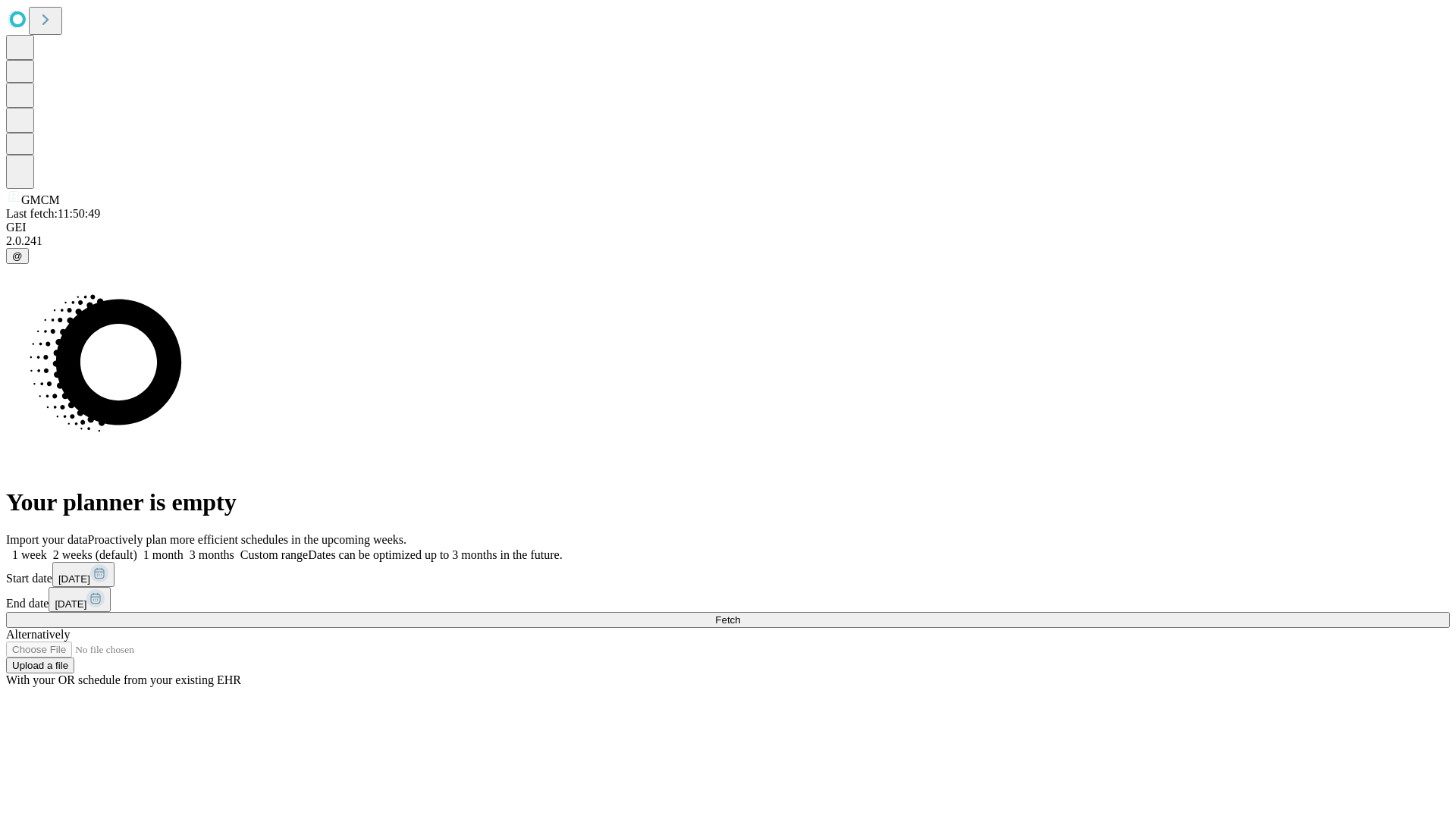  What do you see at coordinates (728, 620) in the screenshot?
I see `span: Fetch` at bounding box center [728, 620].